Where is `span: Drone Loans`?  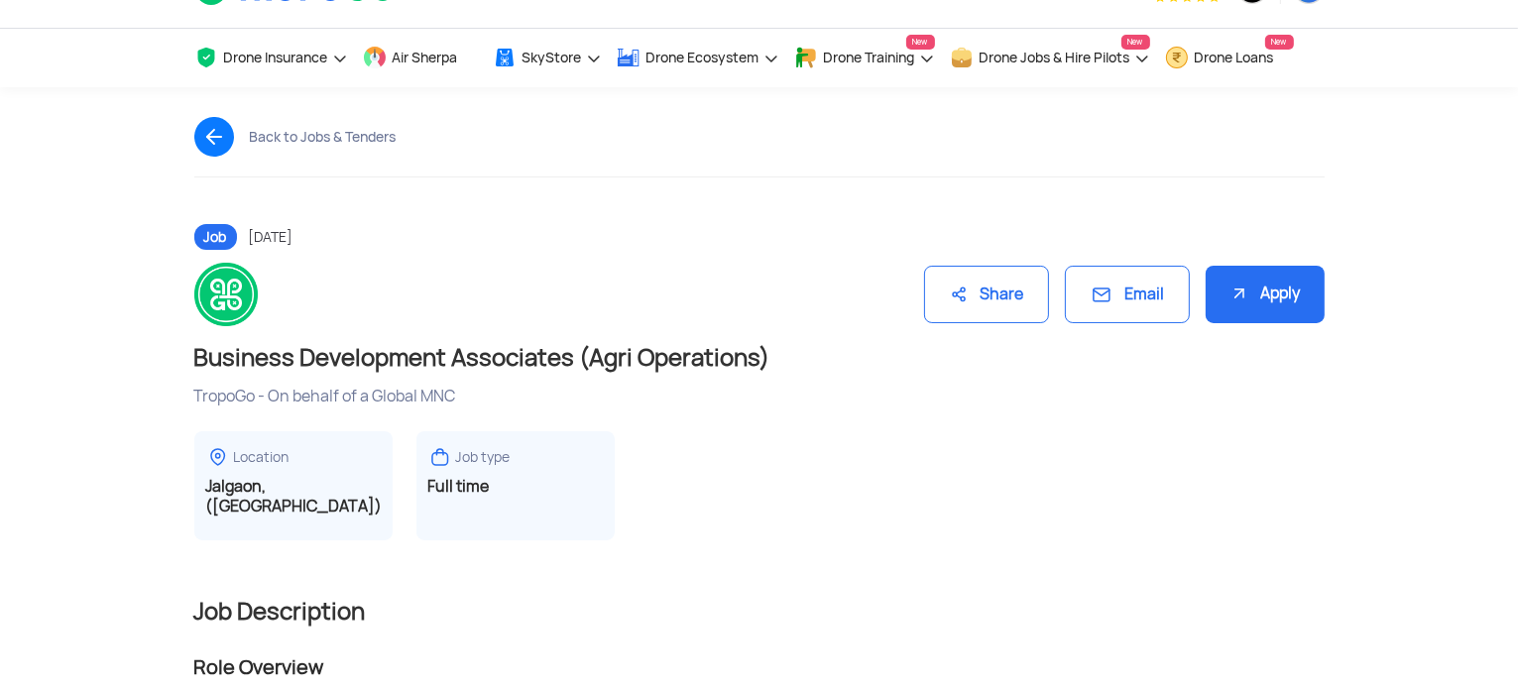 span: Drone Loans is located at coordinates (1234, 58).